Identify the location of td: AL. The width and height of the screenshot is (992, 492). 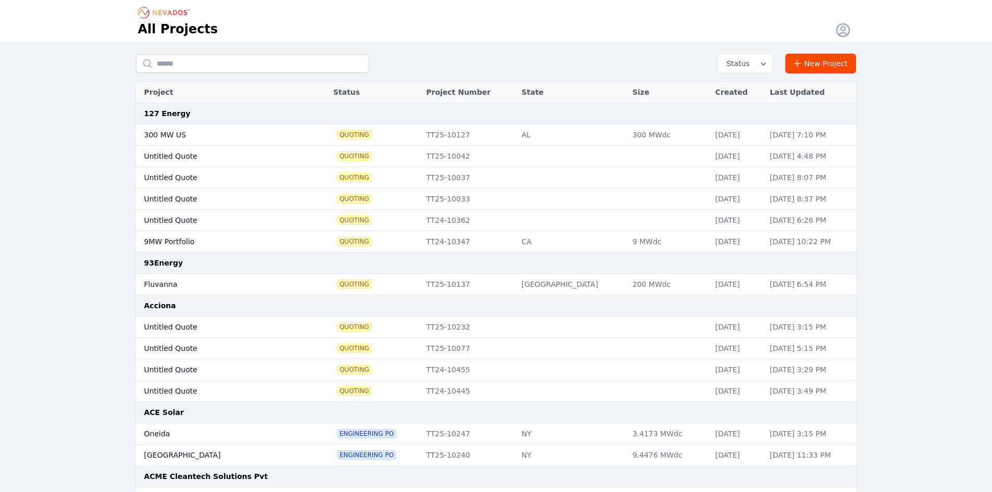
(571, 135).